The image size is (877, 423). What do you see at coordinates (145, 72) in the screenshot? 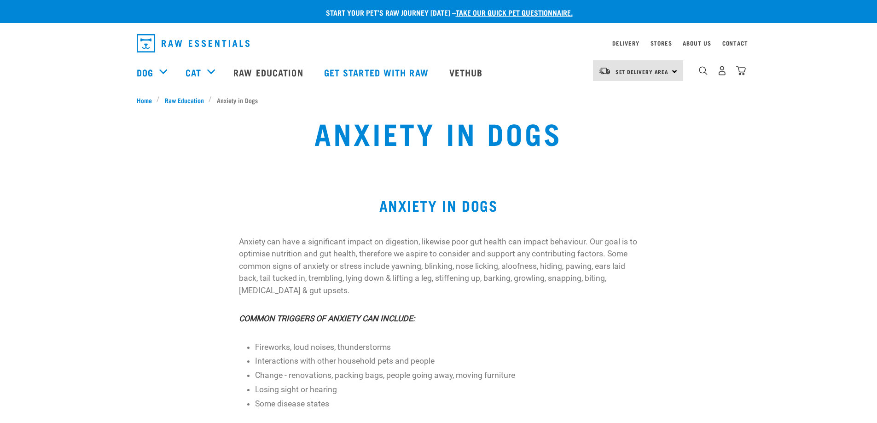
I see `a: Dog` at bounding box center [145, 72].